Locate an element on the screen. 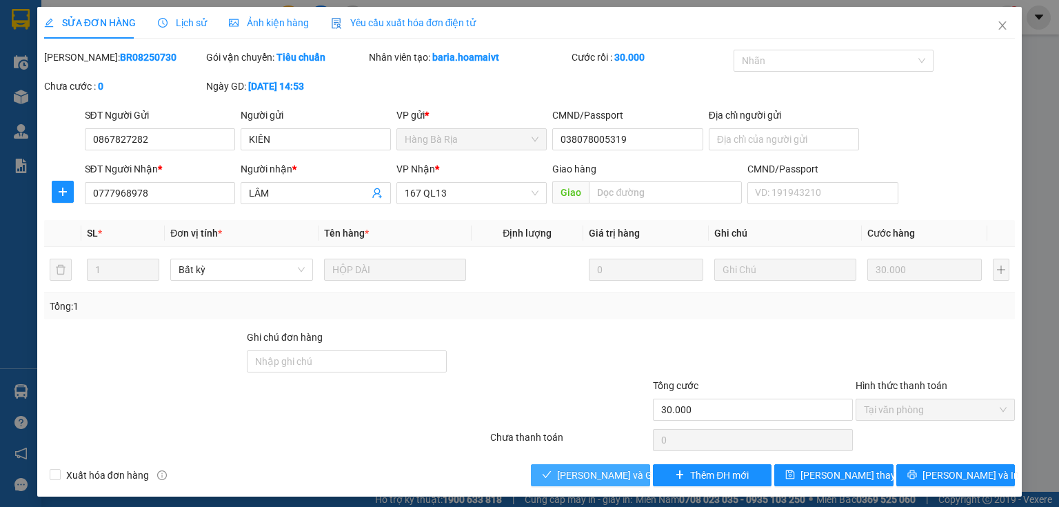  div: VP gửi is located at coordinates (471, 115).